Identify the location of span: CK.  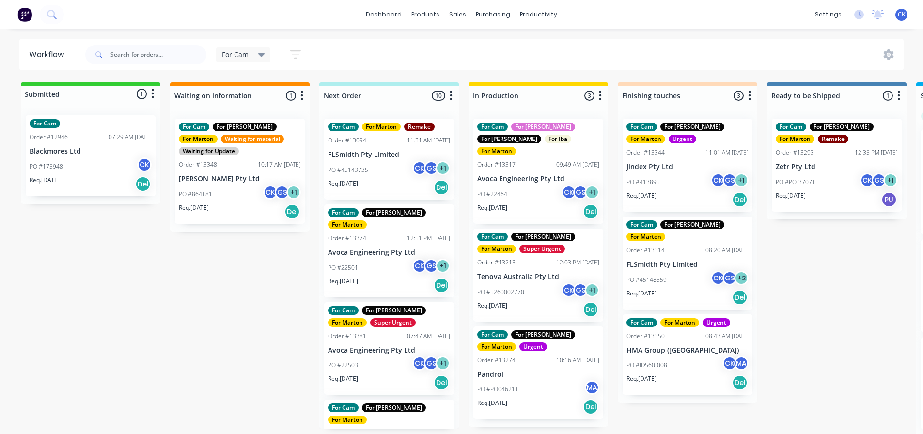
(902, 15).